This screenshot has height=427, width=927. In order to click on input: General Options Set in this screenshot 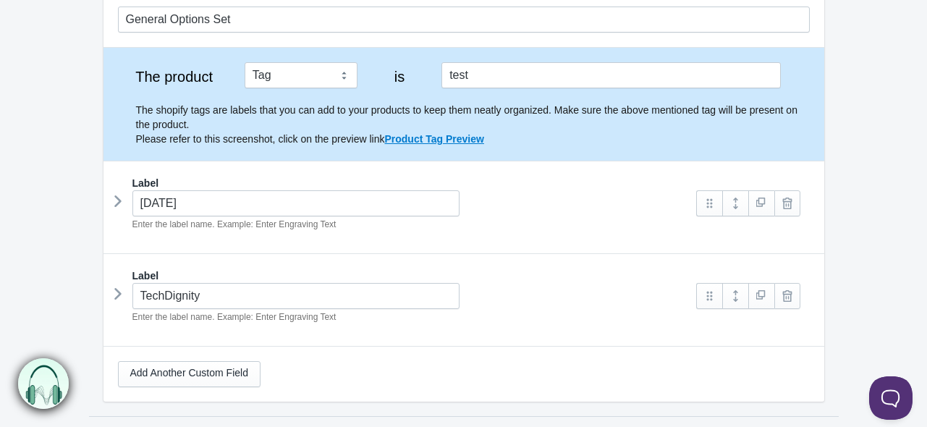, I will do `click(464, 20)`.